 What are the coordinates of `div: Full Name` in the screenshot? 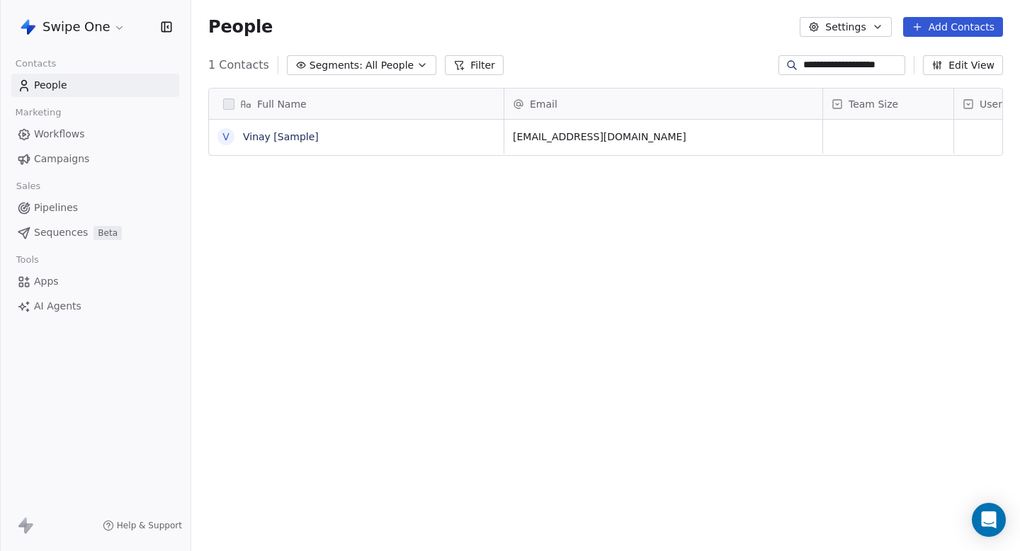 It's located at (356, 103).